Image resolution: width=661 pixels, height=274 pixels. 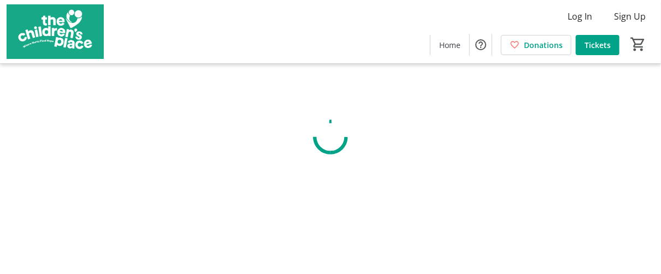 What do you see at coordinates (536, 45) in the screenshot?
I see `a: Donations` at bounding box center [536, 45].